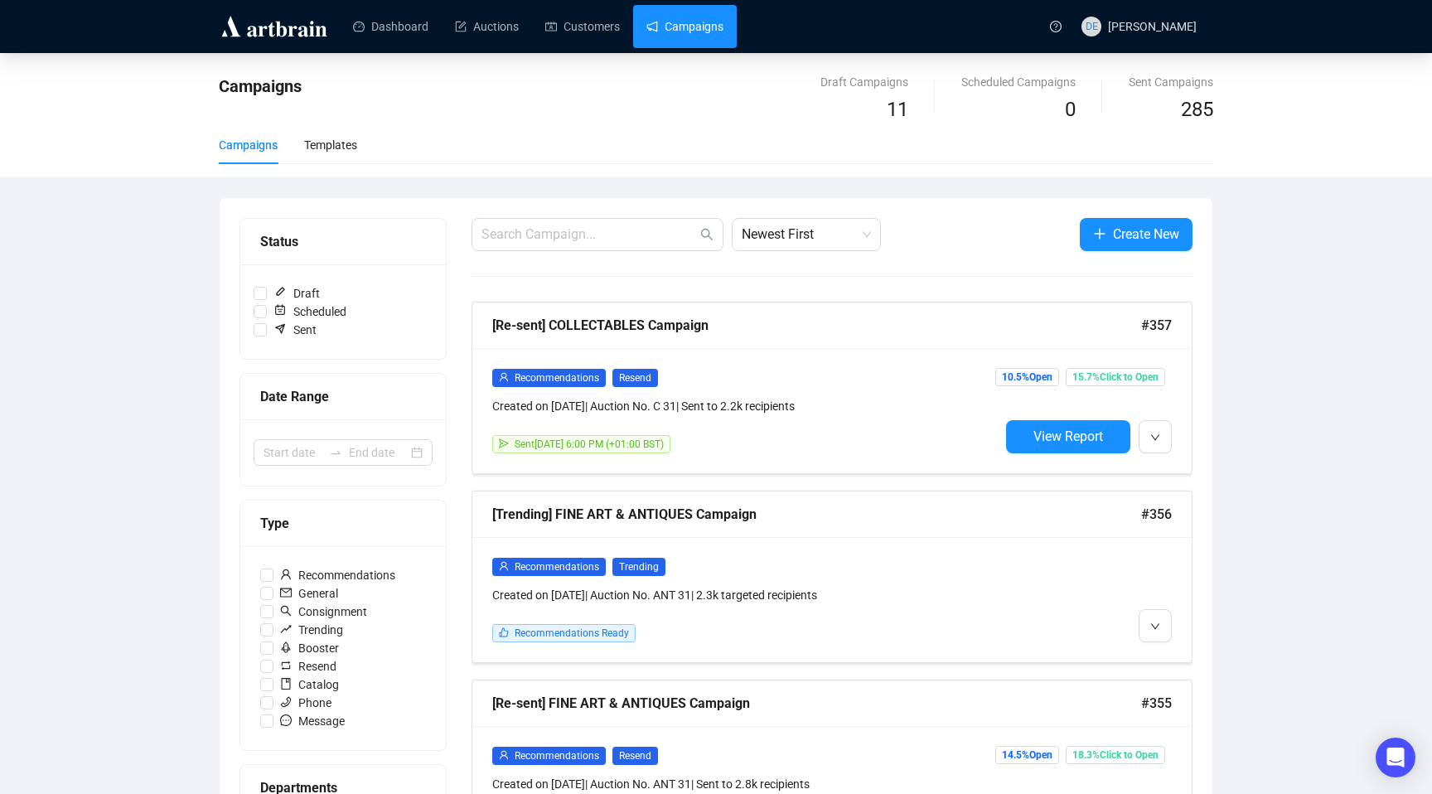  What do you see at coordinates (572, 633) in the screenshot?
I see `span: Recommendations Ready` at bounding box center [572, 633].